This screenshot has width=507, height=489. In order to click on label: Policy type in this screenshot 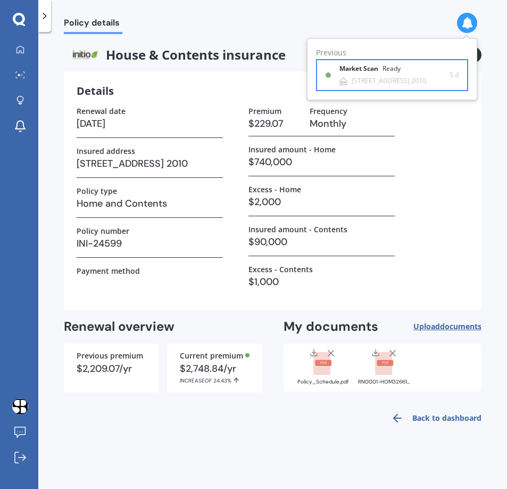, I will do `click(97, 191)`.